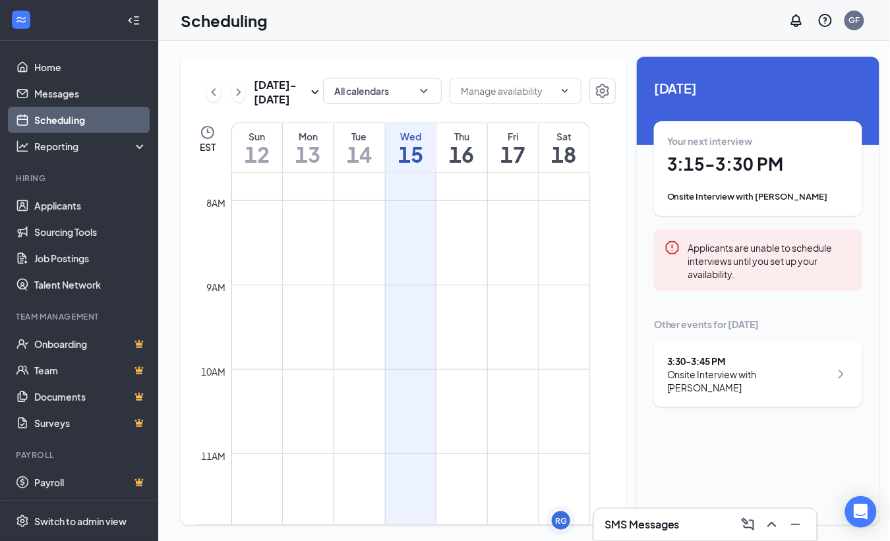  I want to click on a: Home, so click(90, 67).